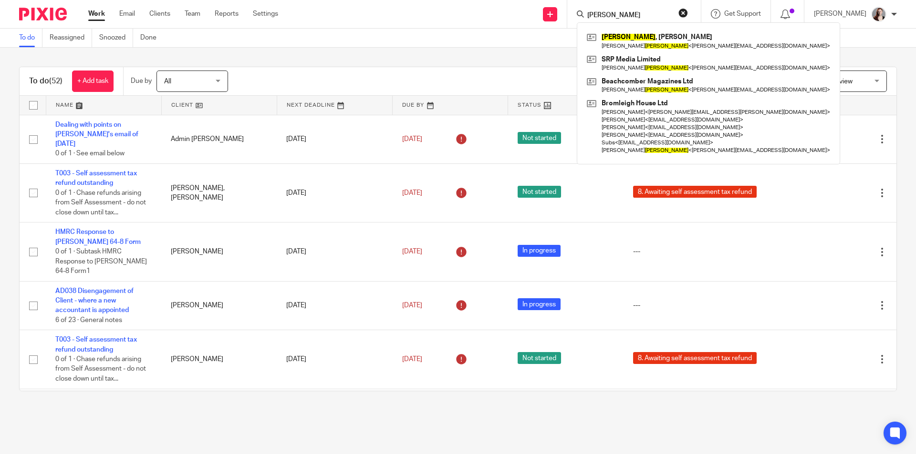  I want to click on a: Reassigned, so click(71, 38).